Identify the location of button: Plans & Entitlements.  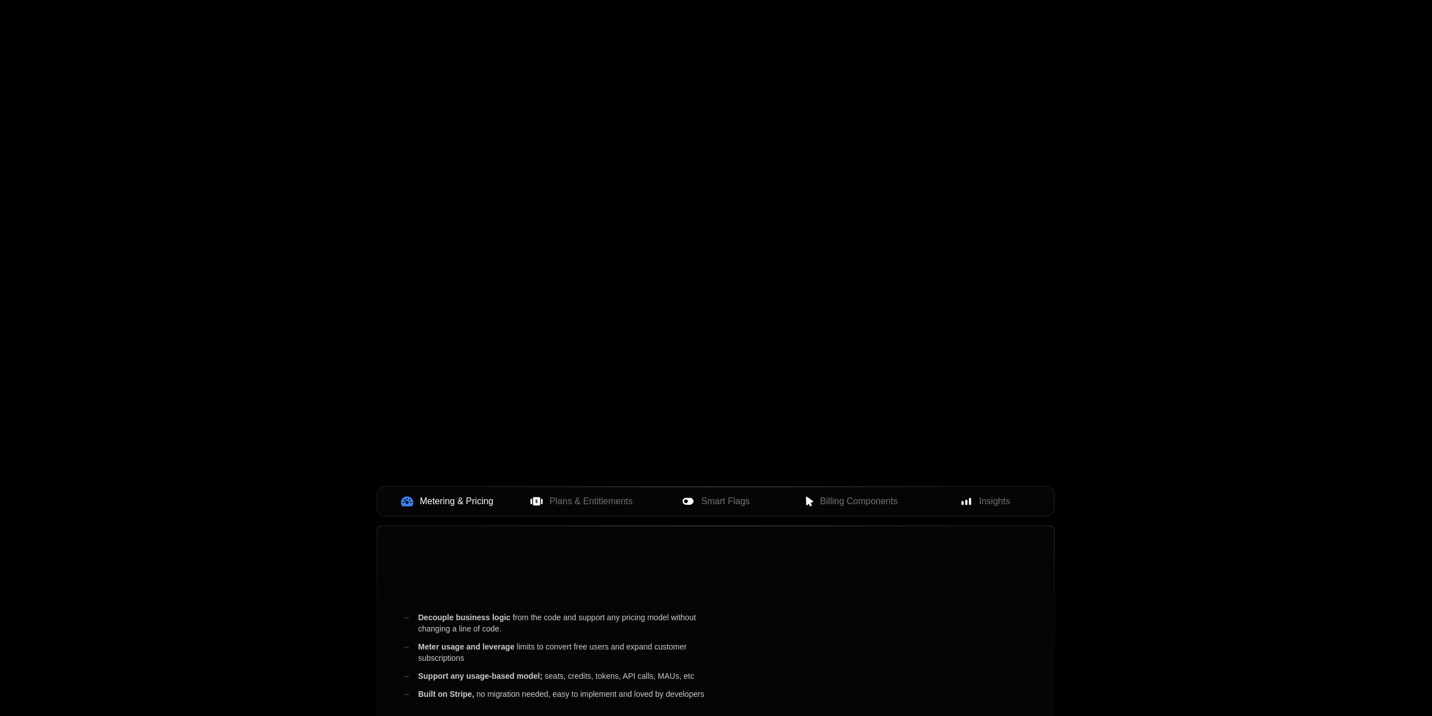
(581, 501).